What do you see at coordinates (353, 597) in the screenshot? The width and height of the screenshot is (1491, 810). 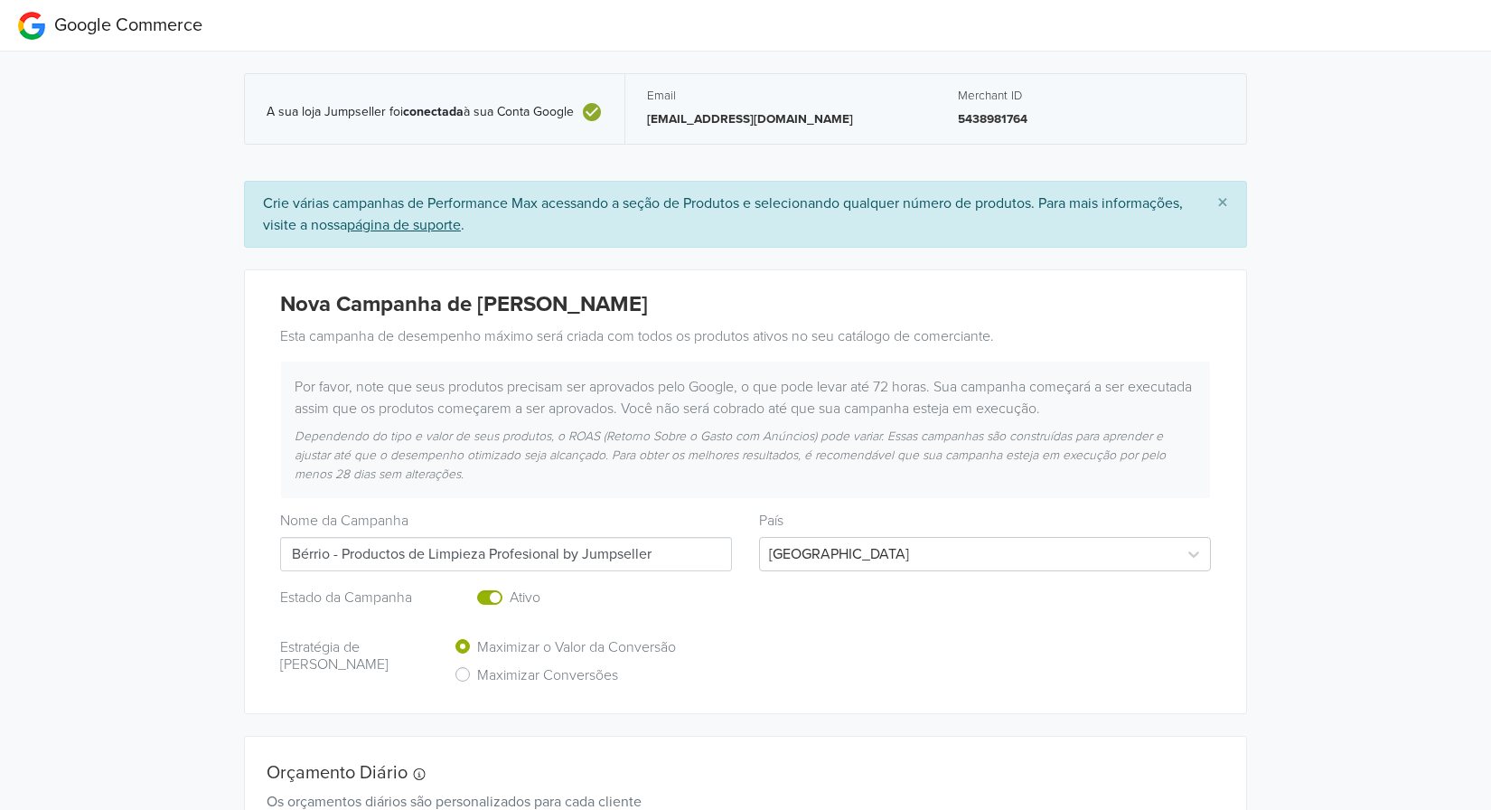 I see `h6: Estado da Campanha` at bounding box center [353, 597].